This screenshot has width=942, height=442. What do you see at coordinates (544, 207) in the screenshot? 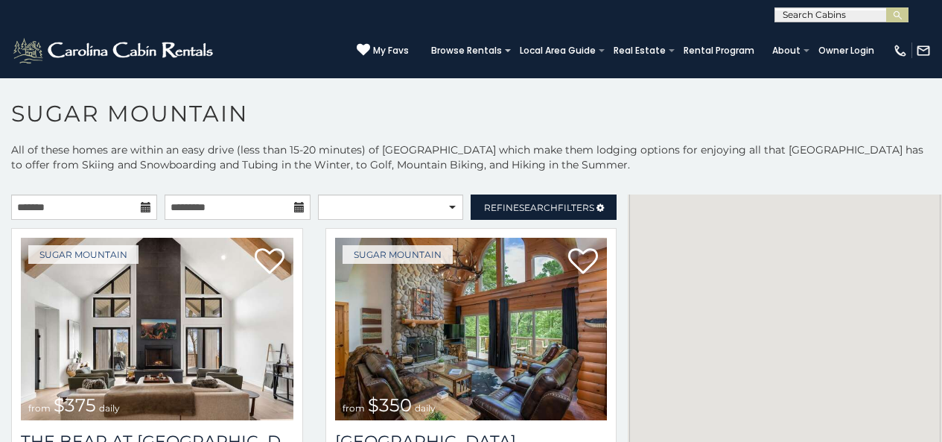
I see `a: RefineSearchFilters` at bounding box center [544, 207].